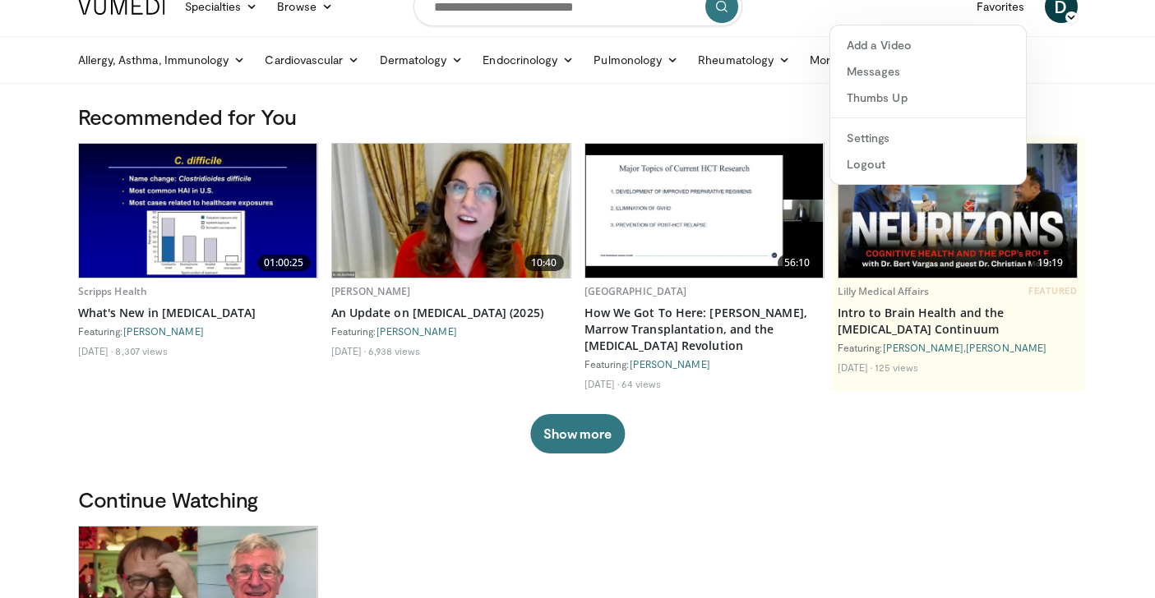 Image resolution: width=1155 pixels, height=598 pixels. Describe the element at coordinates (704, 210) in the screenshot. I see `a: 56:10` at that location.